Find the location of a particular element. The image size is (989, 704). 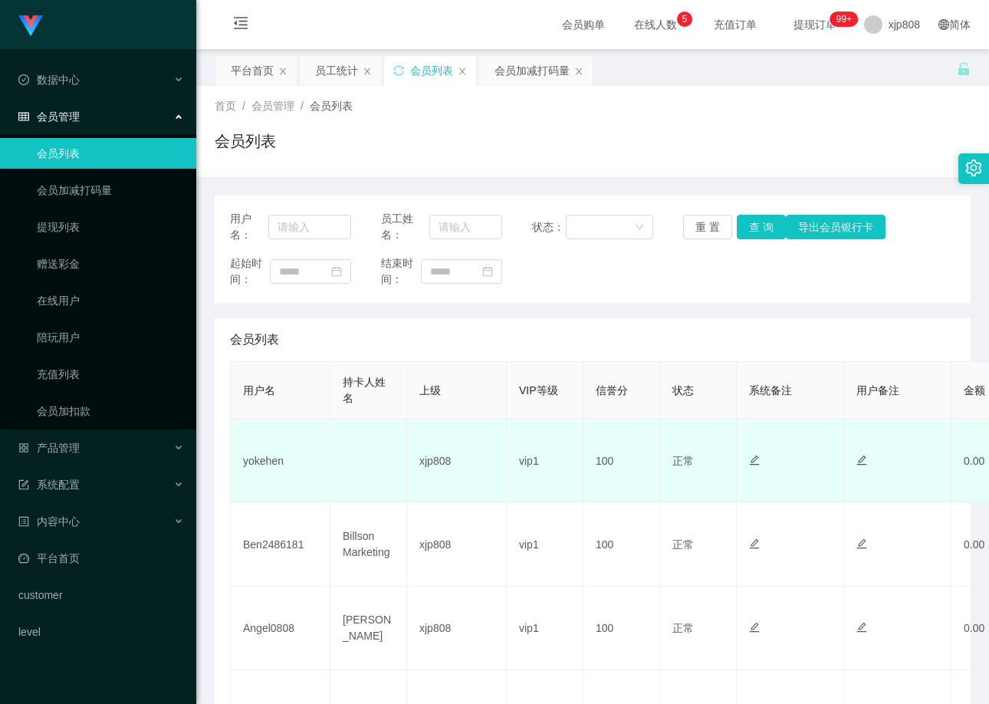

span: 在线人数 is located at coordinates (655, 25).